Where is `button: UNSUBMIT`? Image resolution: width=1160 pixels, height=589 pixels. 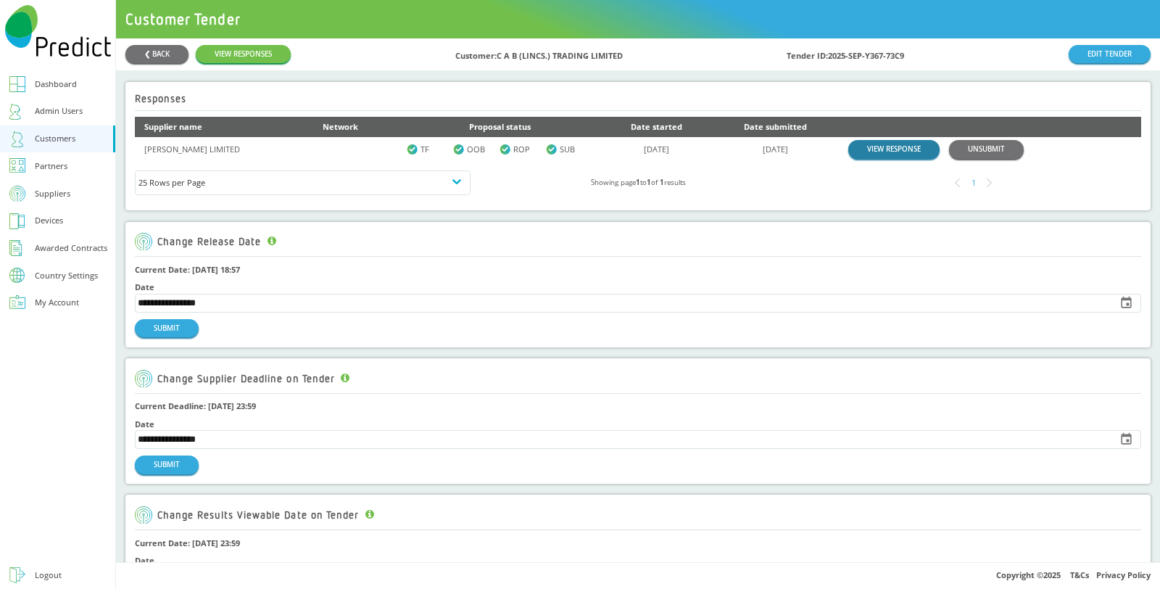
button: UNSUBMIT is located at coordinates (986, 149).